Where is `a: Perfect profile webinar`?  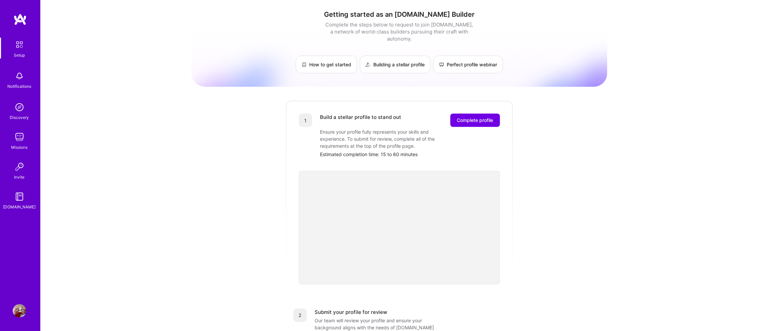
a: Perfect profile webinar is located at coordinates (468, 64).